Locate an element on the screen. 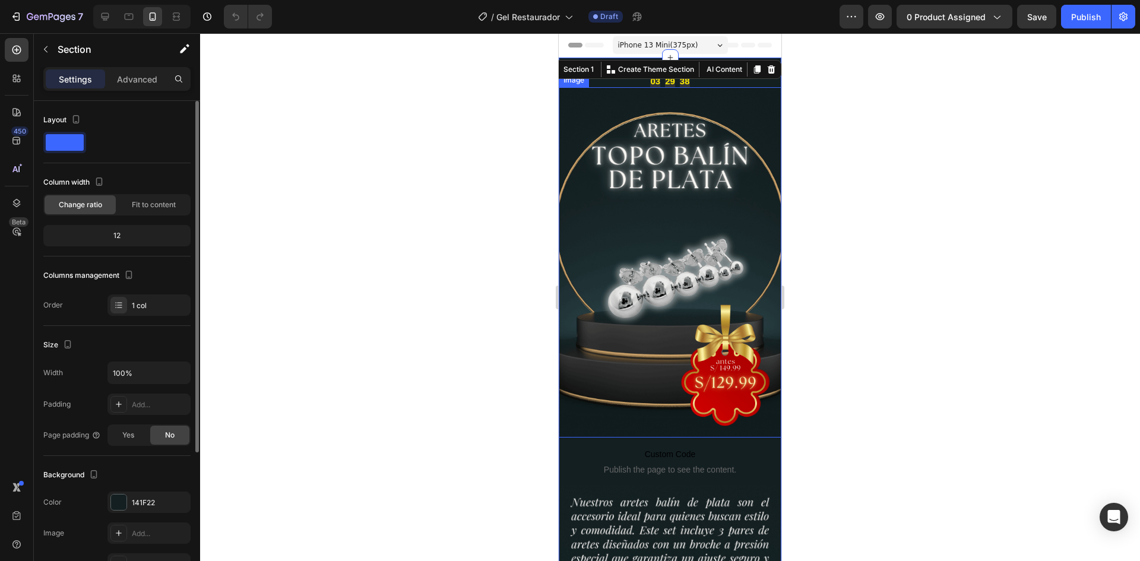  span: Draft is located at coordinates (609, 17).